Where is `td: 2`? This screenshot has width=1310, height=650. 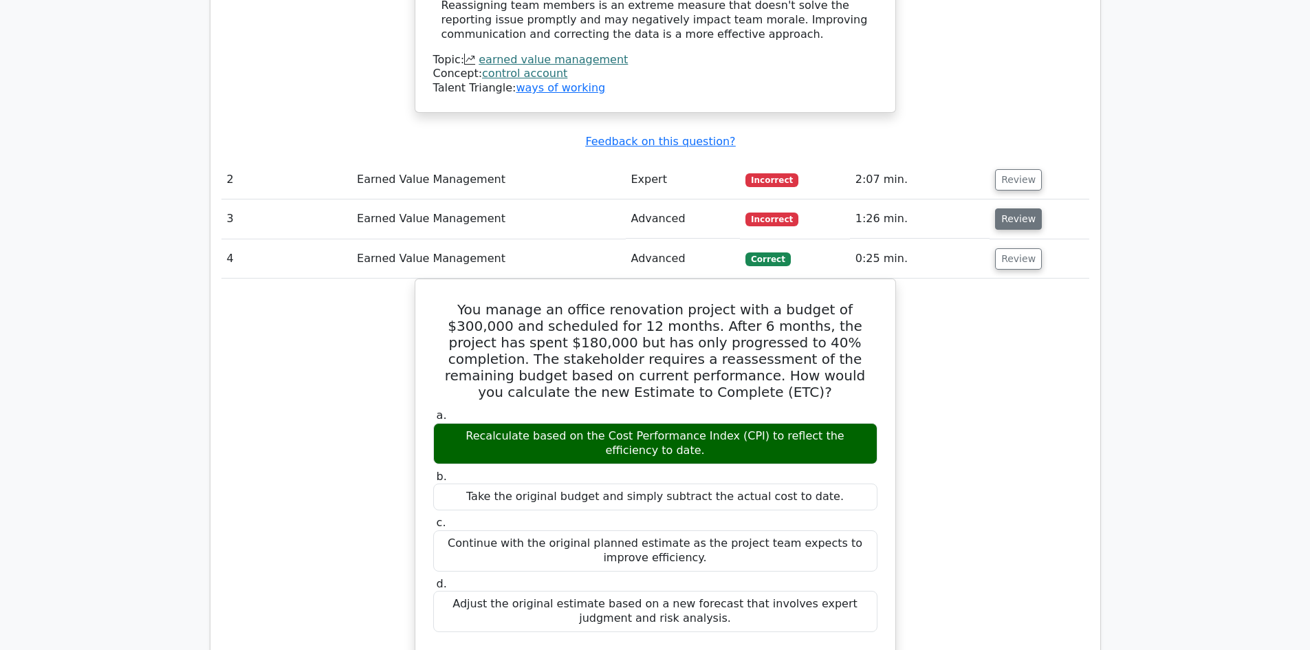
td: 2 is located at coordinates (287, 179).